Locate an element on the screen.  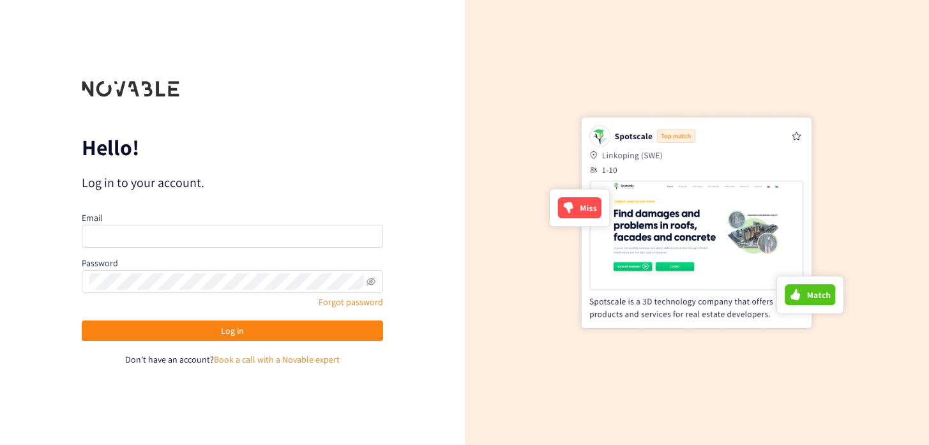
label: Email is located at coordinates (92, 218).